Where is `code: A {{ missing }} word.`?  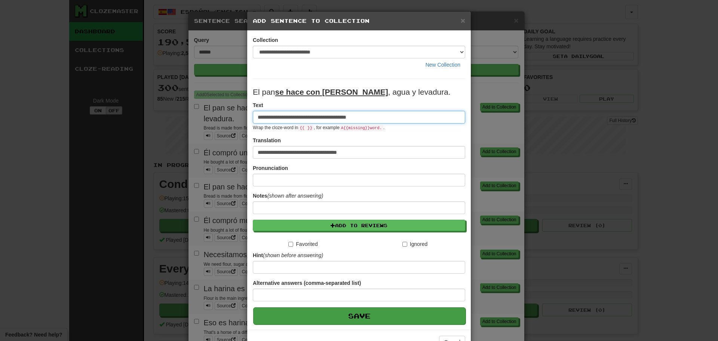 code: A {{ missing }} word. is located at coordinates (361, 128).